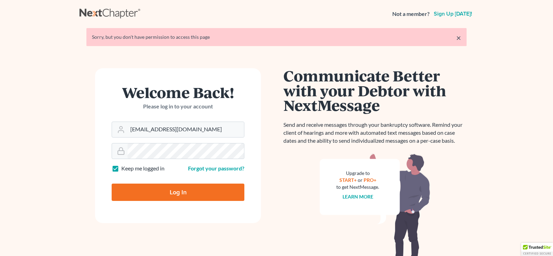 The height and width of the screenshot is (256, 553). Describe the element at coordinates (178, 92) in the screenshot. I see `h1: Welcome Back!` at that location.